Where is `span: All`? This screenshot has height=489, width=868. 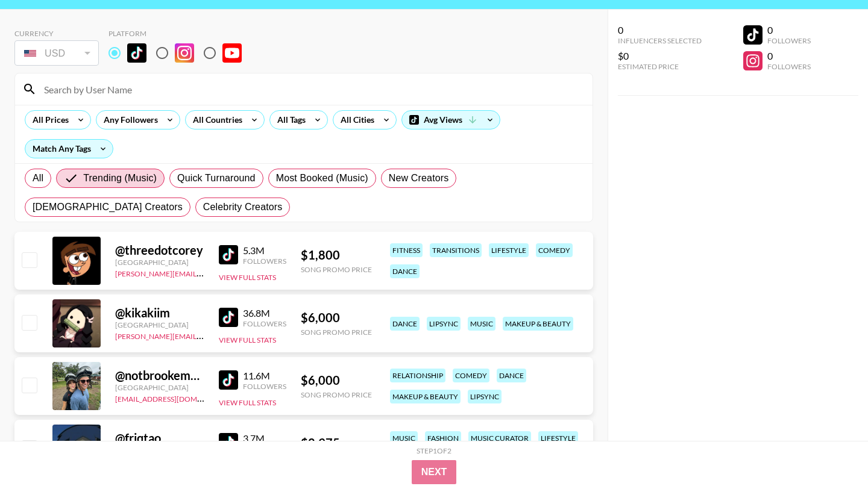 span: All is located at coordinates (38, 178).